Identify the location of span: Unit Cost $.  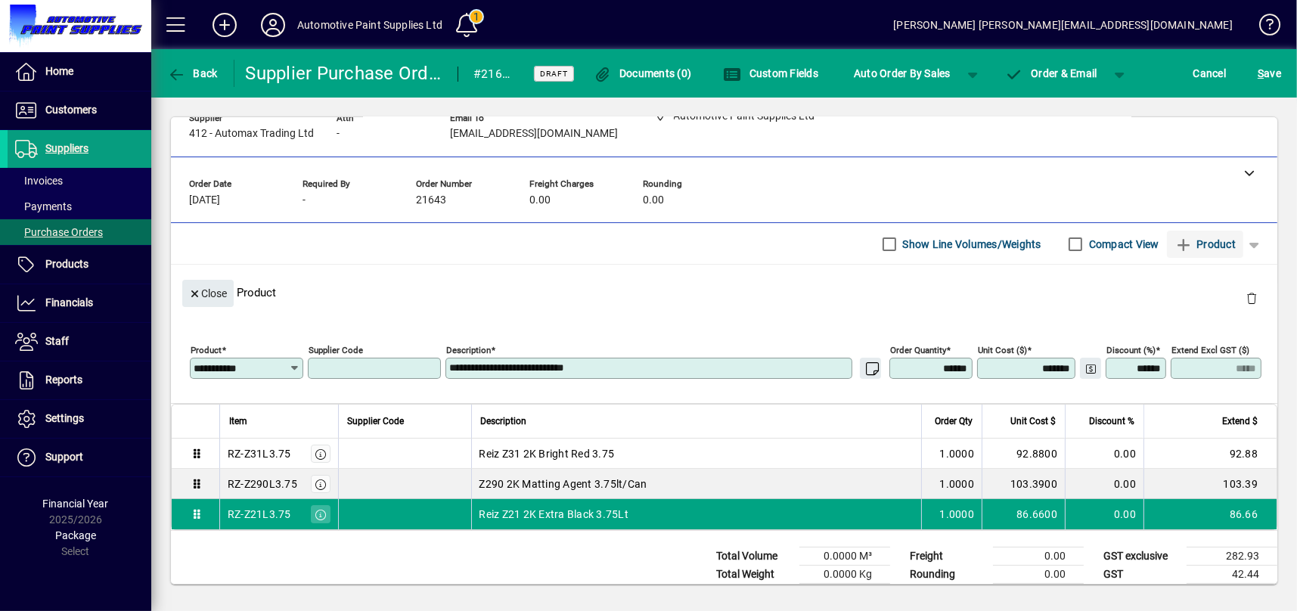
(1033, 421).